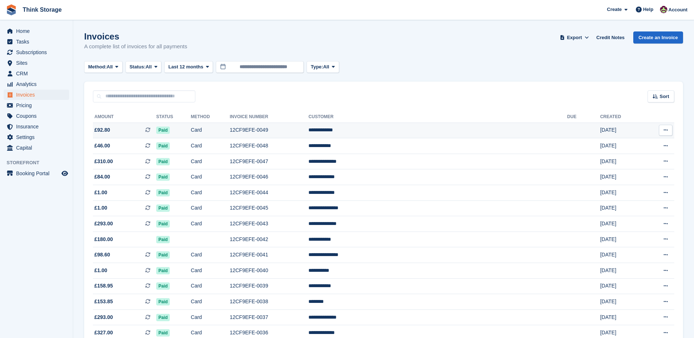  I want to click on span: CRM, so click(38, 74).